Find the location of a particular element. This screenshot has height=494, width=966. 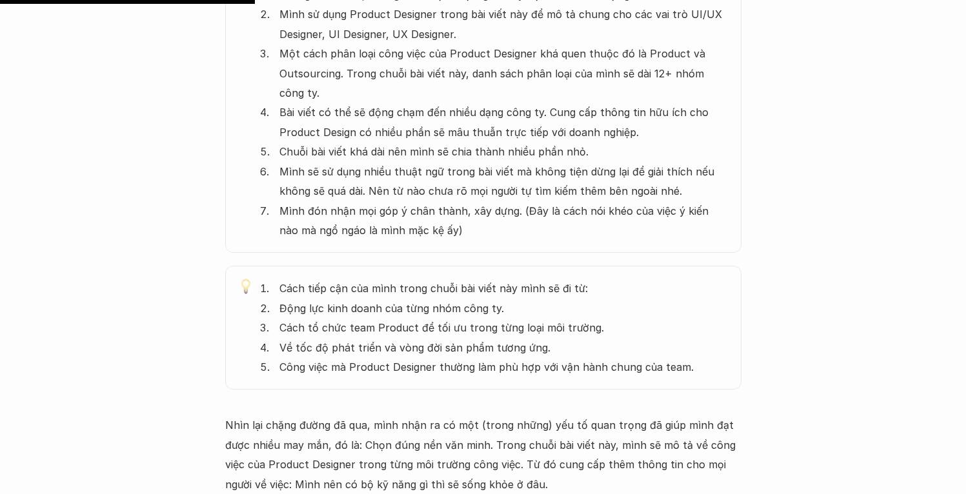

p: Mình đón nhận mọi góp ý chân thành, xây dựng. (Đây là cách nói khéo của việc ý kiến nào mà ngổ ng... is located at coordinates (504, 221).